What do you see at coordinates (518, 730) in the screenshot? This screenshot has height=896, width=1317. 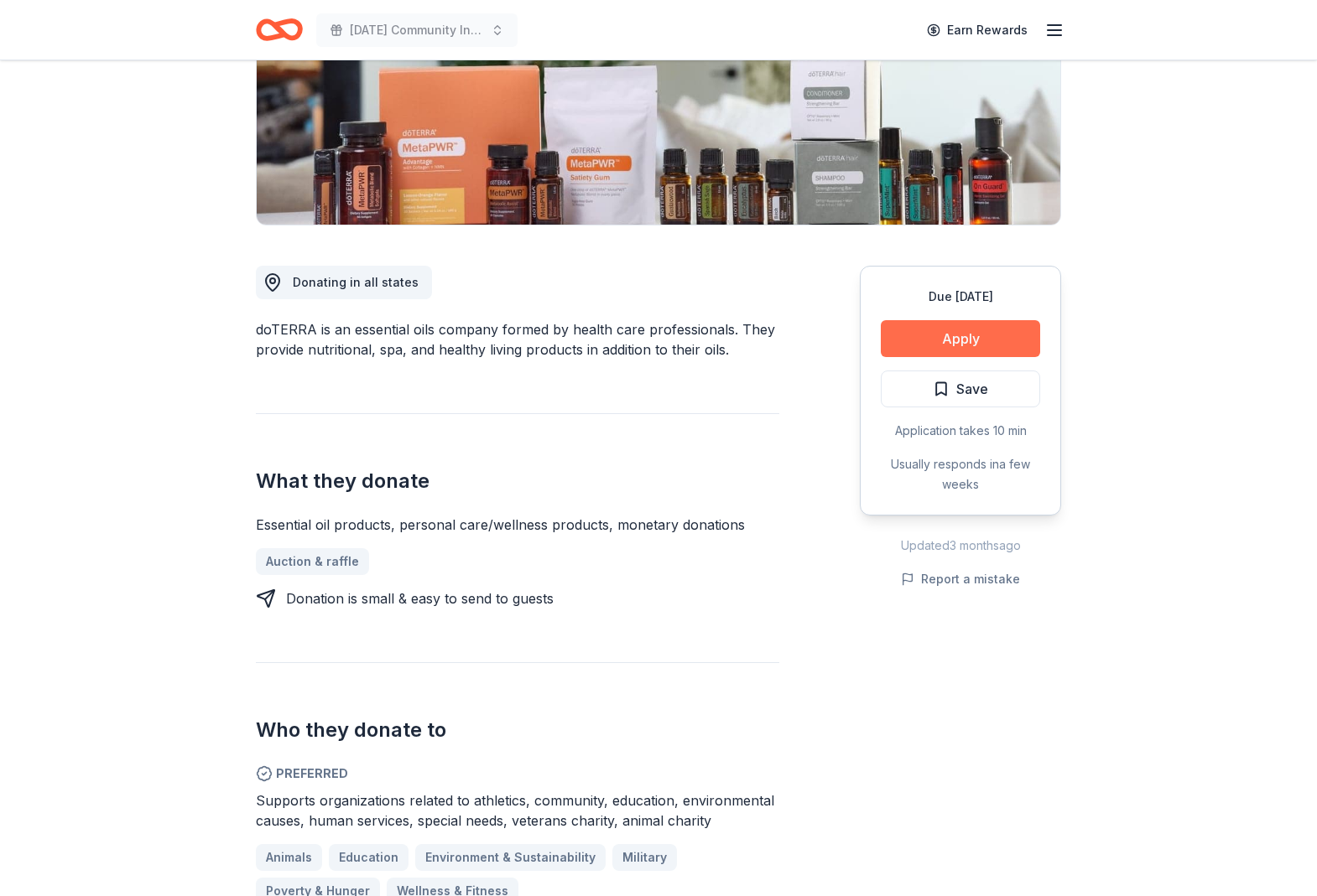 I see `h2: Who they donate to` at bounding box center [518, 730].